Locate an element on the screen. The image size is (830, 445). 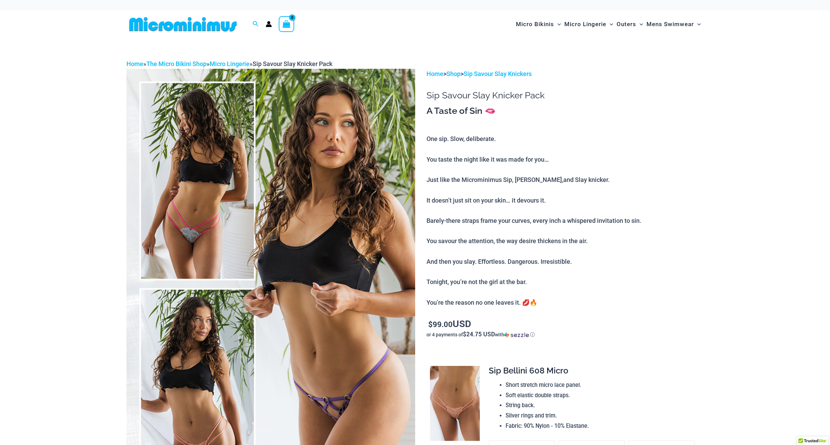
a: Search icon link is located at coordinates (256, 24).